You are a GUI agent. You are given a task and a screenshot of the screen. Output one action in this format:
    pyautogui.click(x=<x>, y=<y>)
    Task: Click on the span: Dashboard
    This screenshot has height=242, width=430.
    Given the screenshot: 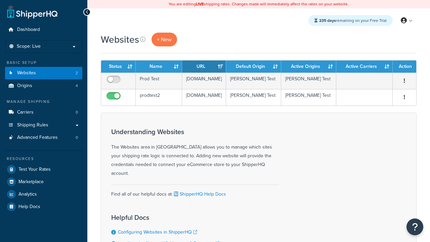 What is the action you would take?
    pyautogui.click(x=29, y=30)
    